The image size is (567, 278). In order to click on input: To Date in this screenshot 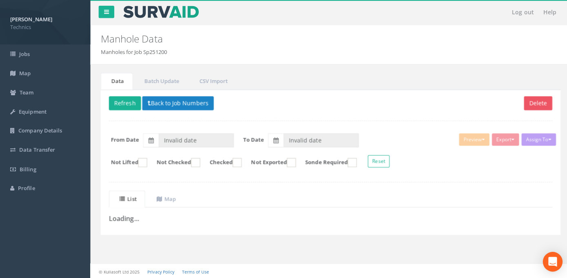, I will do `click(319, 139)`.